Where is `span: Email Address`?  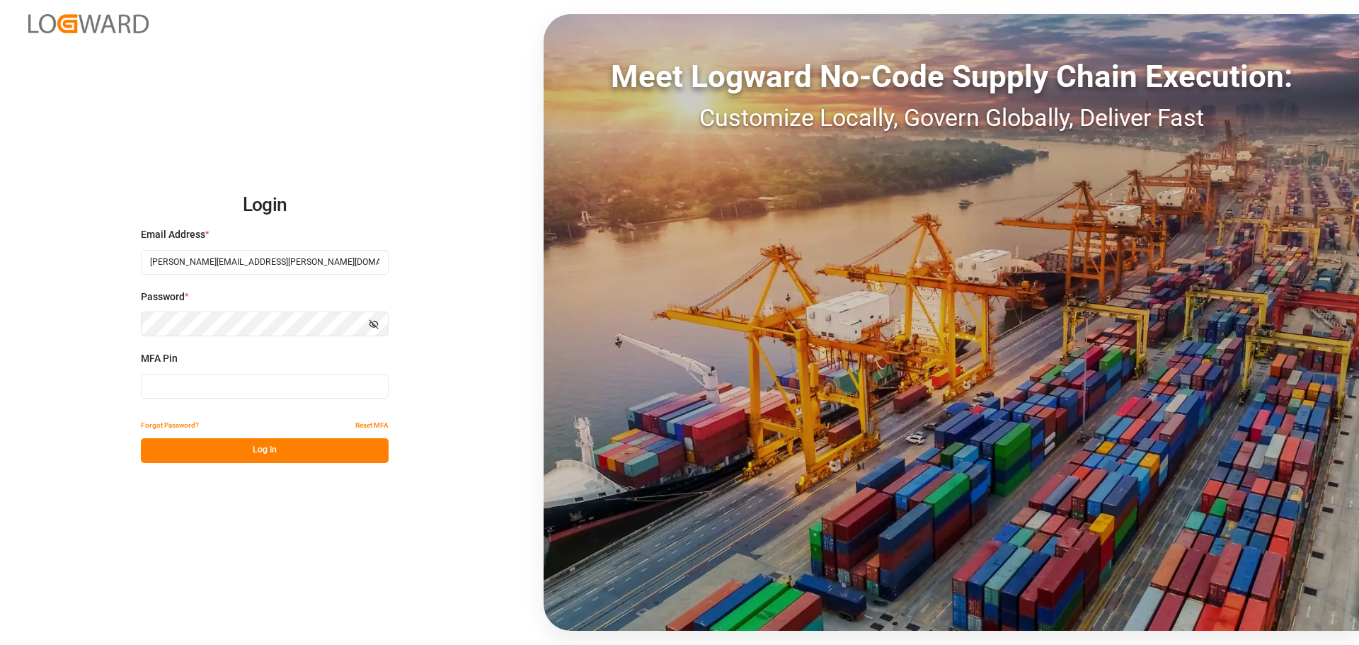
span: Email Address is located at coordinates (173, 234).